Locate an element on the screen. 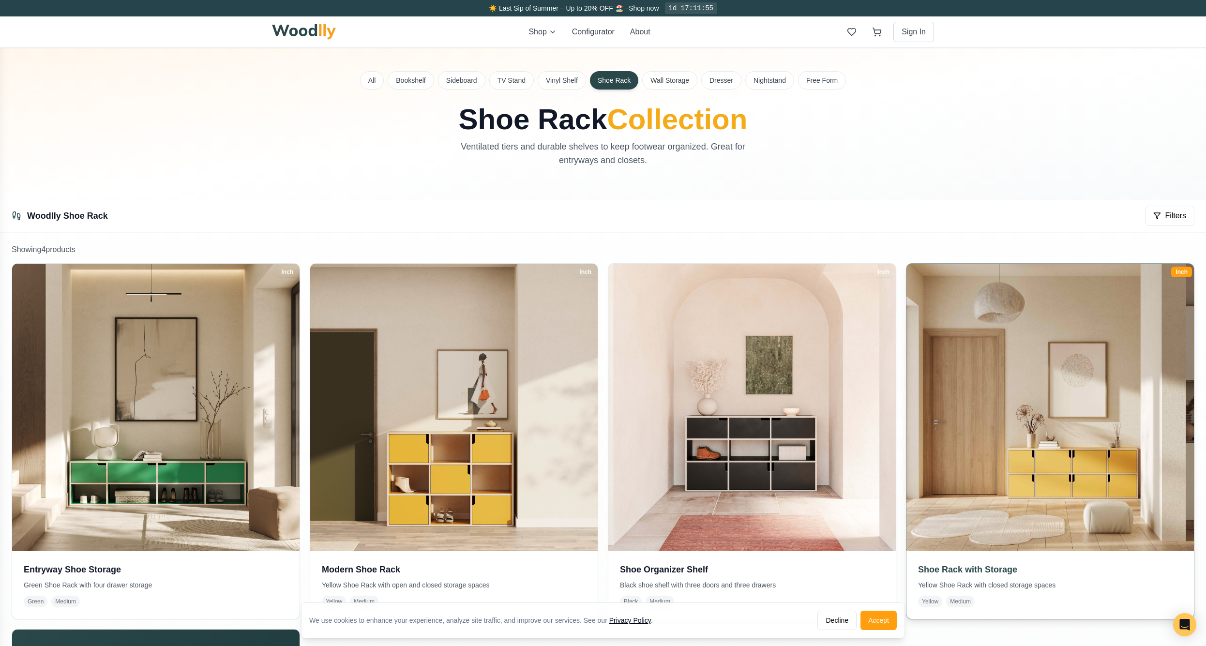  button: Decline is located at coordinates (837, 620).